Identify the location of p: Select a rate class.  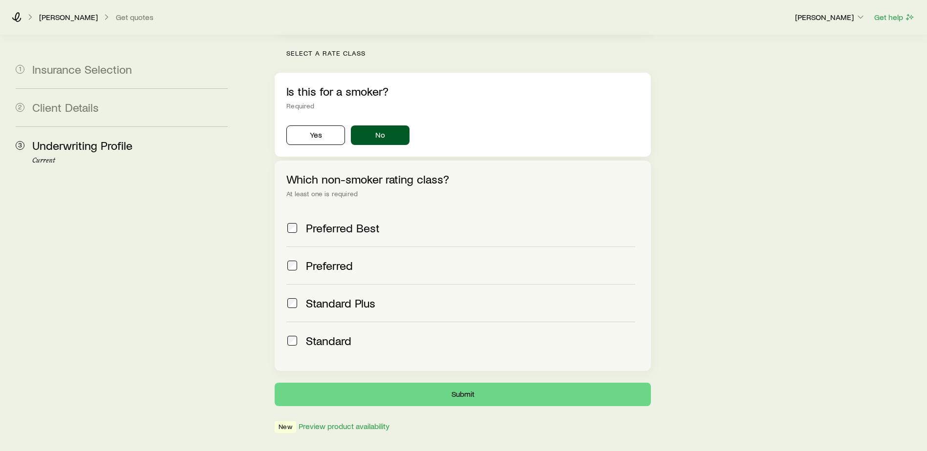
(469, 53).